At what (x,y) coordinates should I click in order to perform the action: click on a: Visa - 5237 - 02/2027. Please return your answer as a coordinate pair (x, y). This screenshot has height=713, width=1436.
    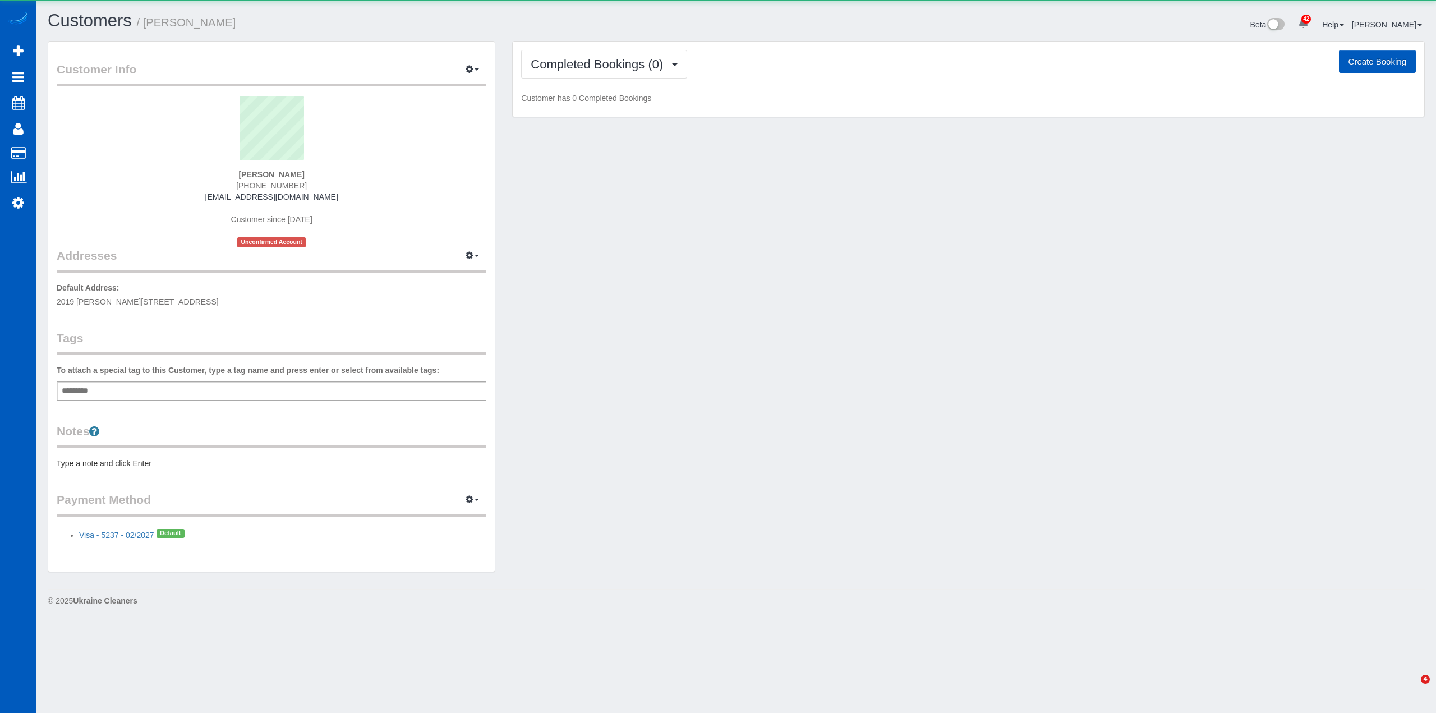
    Looking at the image, I should click on (117, 535).